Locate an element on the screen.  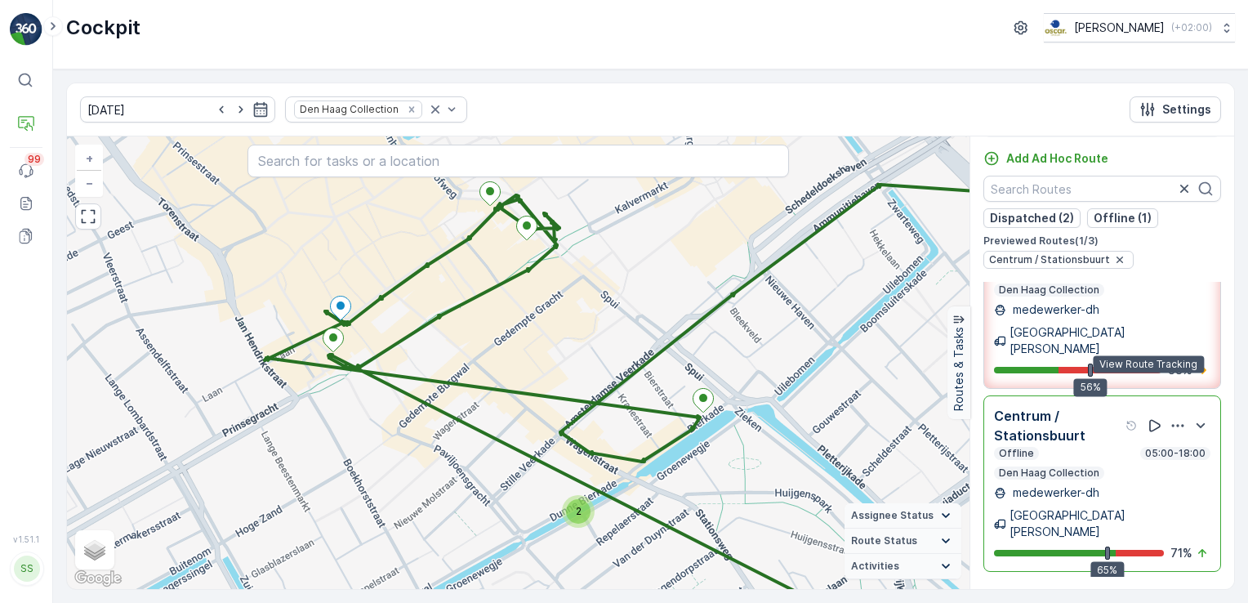
p: Cockpit is located at coordinates (103, 28).